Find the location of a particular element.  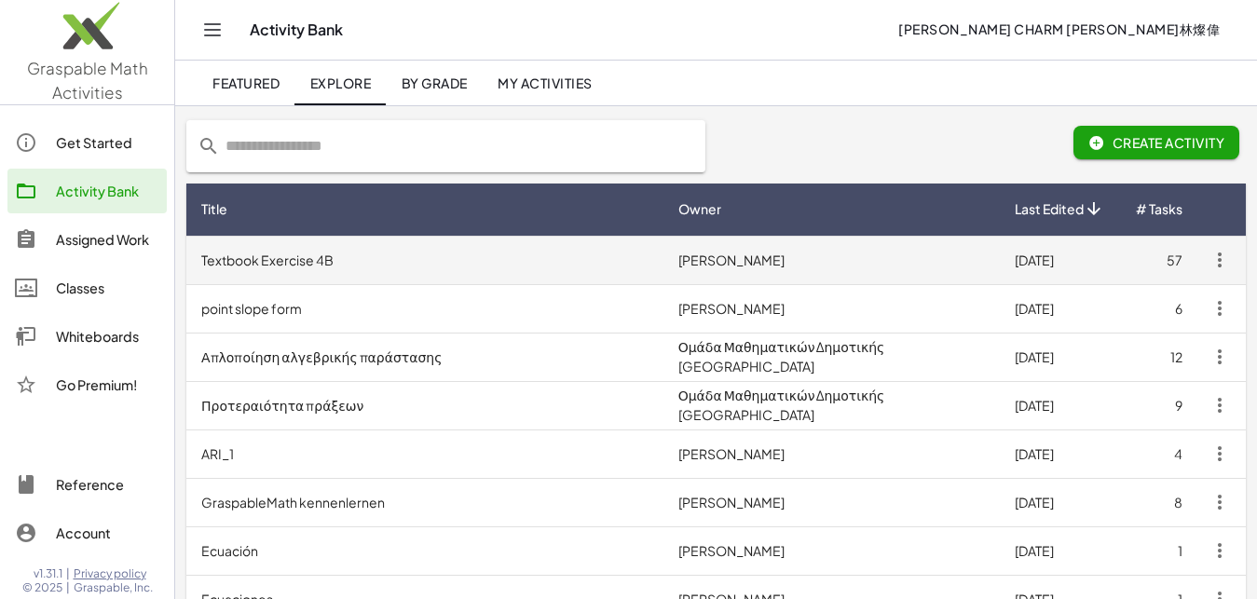

td: 57 is located at coordinates (1158, 260).